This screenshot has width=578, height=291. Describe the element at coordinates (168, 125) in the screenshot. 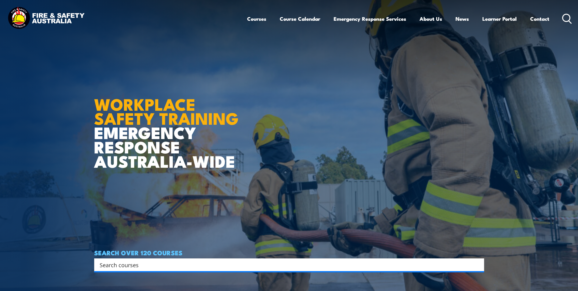

I see `h1: EMERGENCY RESPONSE AUSTRALIA-WIDE` at that location.